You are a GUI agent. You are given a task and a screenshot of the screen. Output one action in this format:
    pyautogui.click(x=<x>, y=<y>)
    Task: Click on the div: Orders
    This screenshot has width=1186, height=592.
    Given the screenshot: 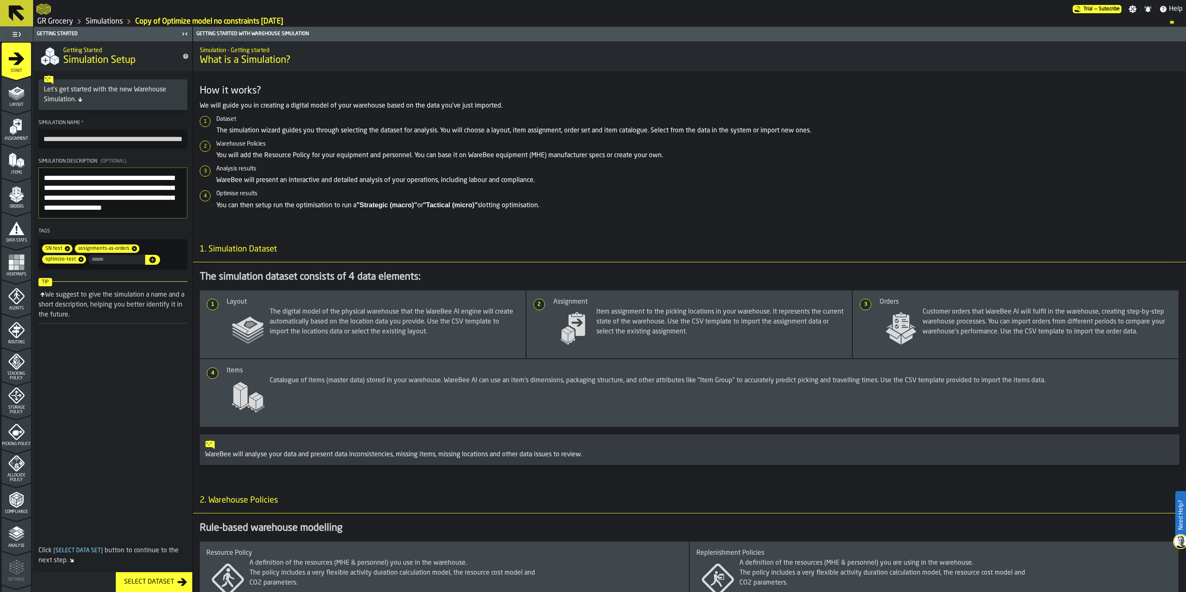 What is the action you would take?
    pyautogui.click(x=1026, y=302)
    